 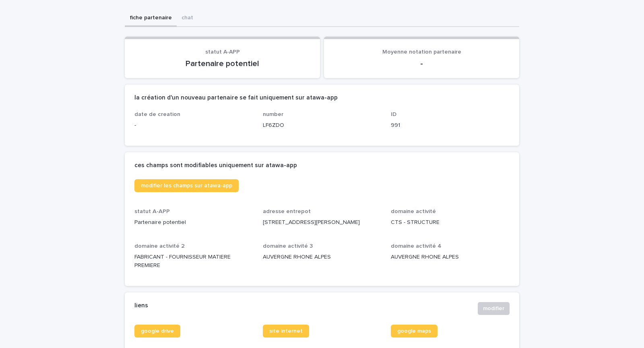 I want to click on h2: liens, so click(x=141, y=306).